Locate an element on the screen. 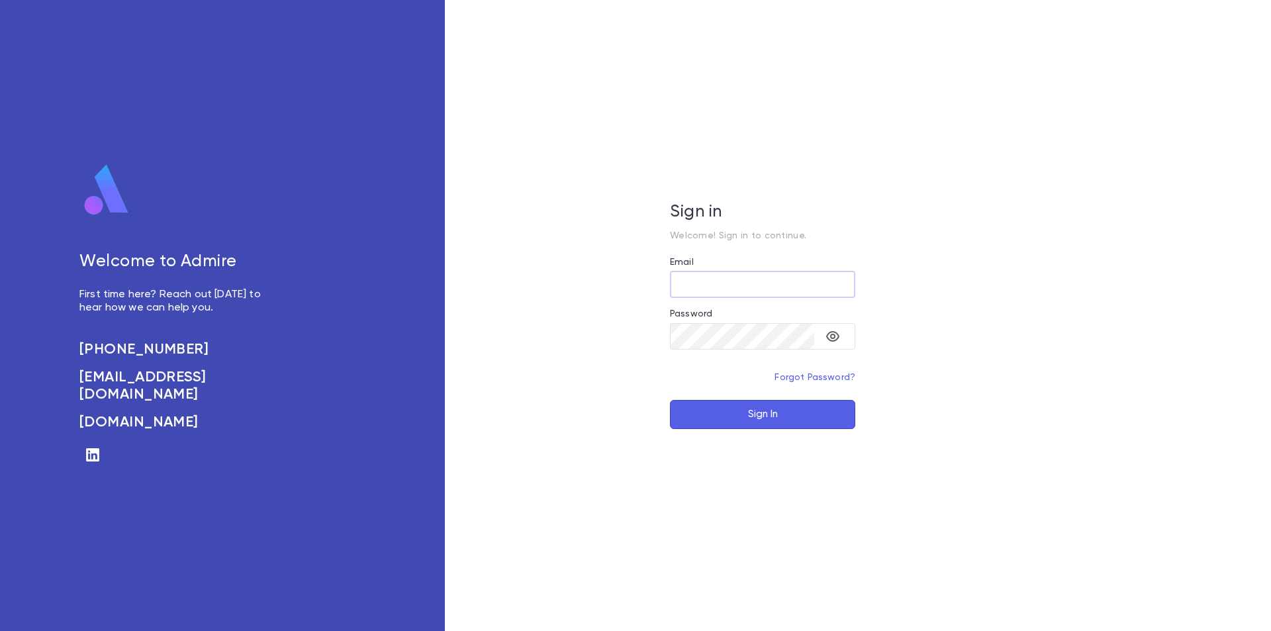  a: Forgot Password? is located at coordinates (815, 377).